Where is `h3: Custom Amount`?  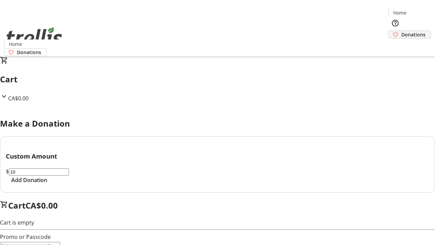
h3: Custom Amount is located at coordinates (217, 156).